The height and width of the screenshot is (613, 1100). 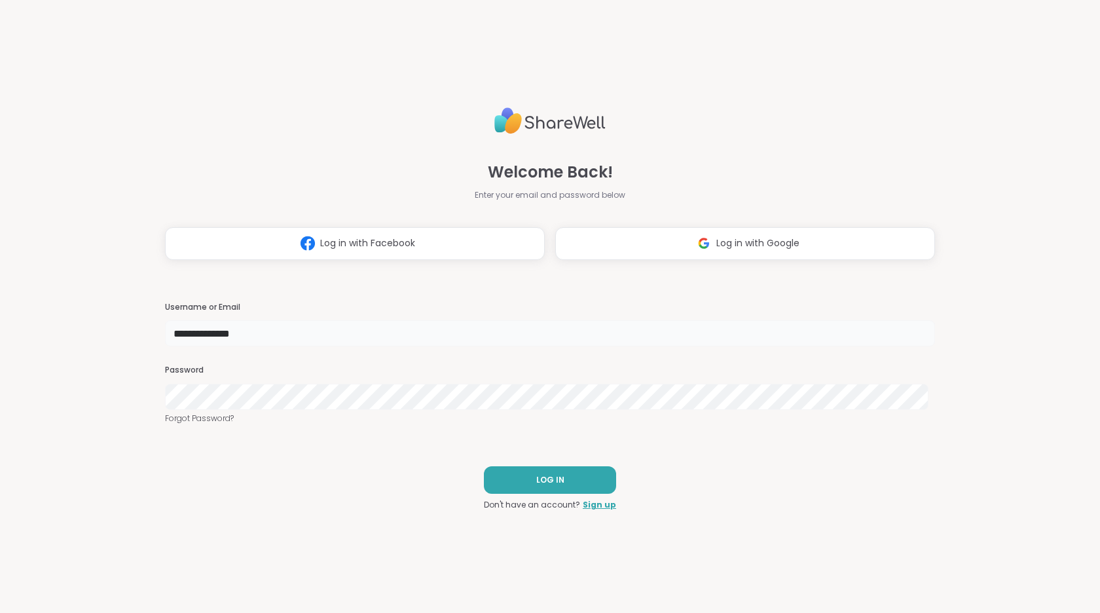 What do you see at coordinates (550, 172) in the screenshot?
I see `span: Welcome Back!` at bounding box center [550, 172].